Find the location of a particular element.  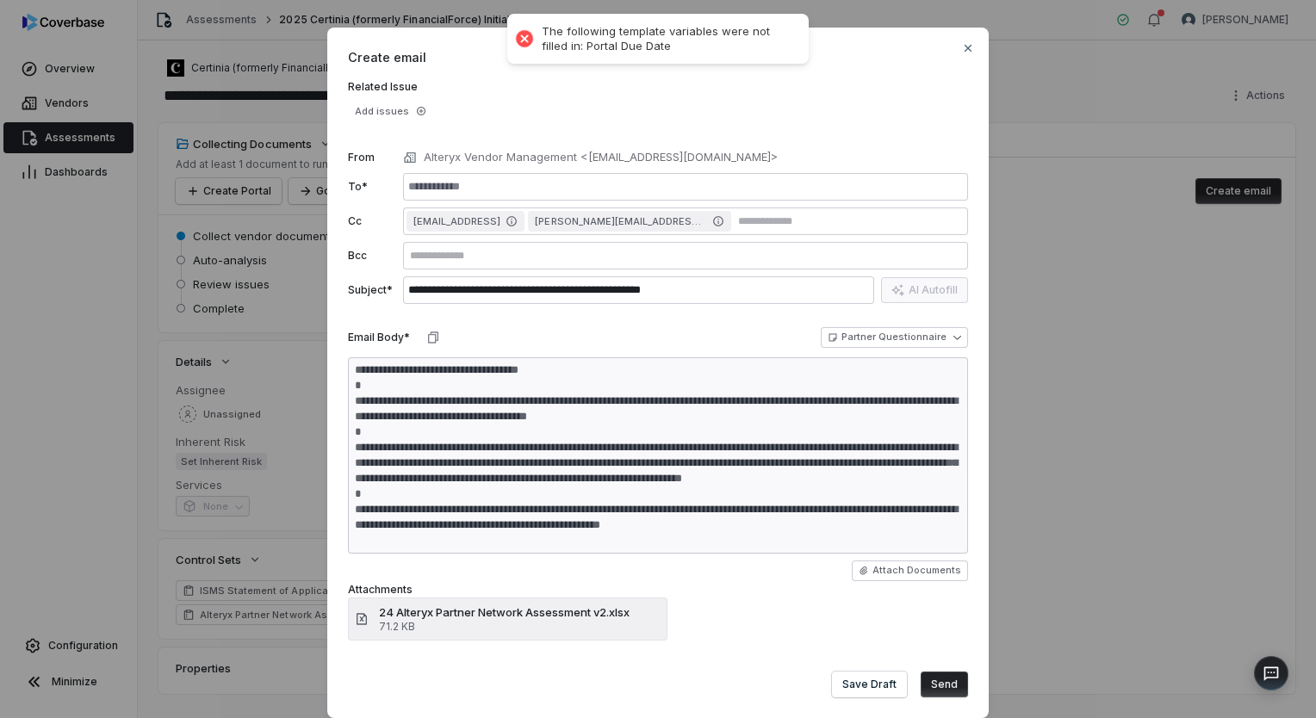

button: Add issues is located at coordinates (390, 111).